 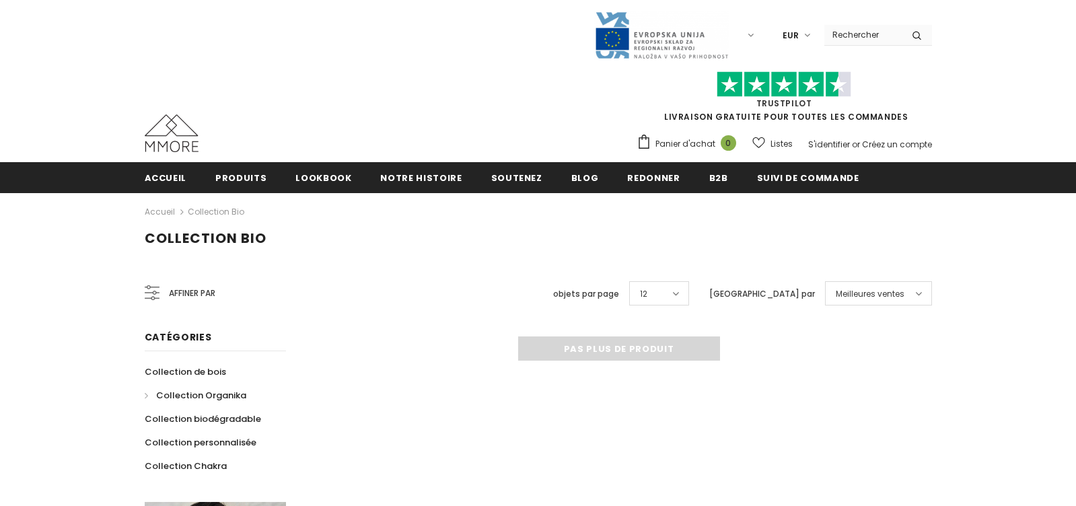 What do you see at coordinates (178, 337) in the screenshot?
I see `span: Catégories` at bounding box center [178, 337].